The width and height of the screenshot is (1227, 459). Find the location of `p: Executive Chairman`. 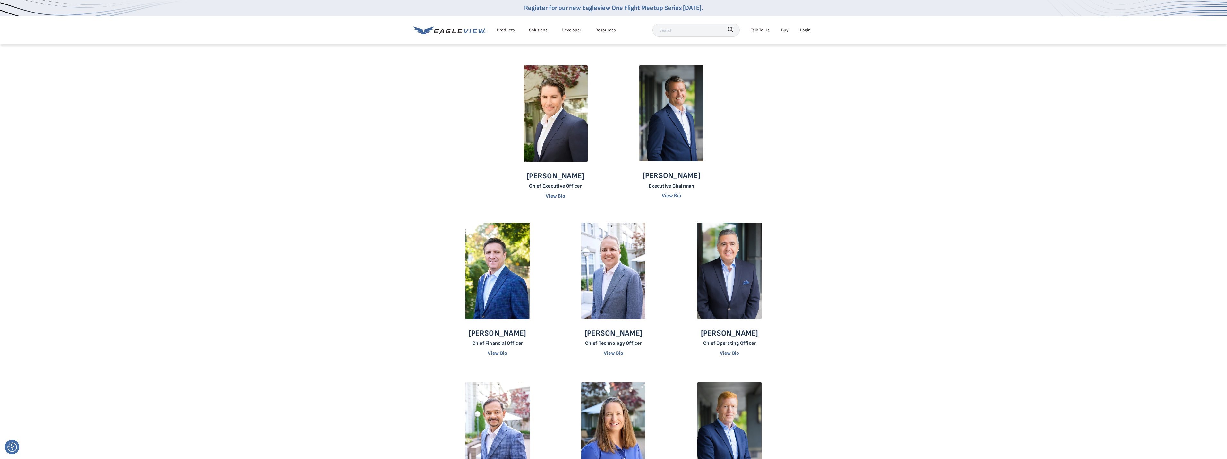

p: Executive Chairman is located at coordinates (671, 186).